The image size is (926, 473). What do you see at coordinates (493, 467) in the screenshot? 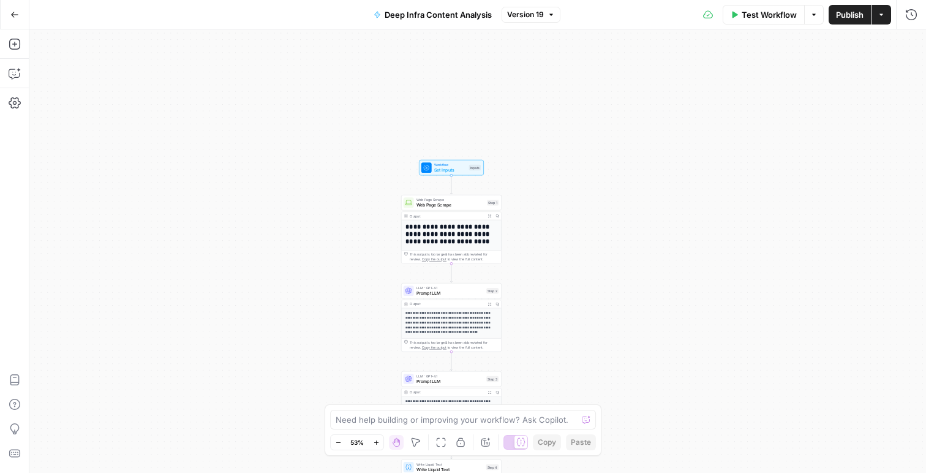
I see `div: Step 4` at bounding box center [493, 467].